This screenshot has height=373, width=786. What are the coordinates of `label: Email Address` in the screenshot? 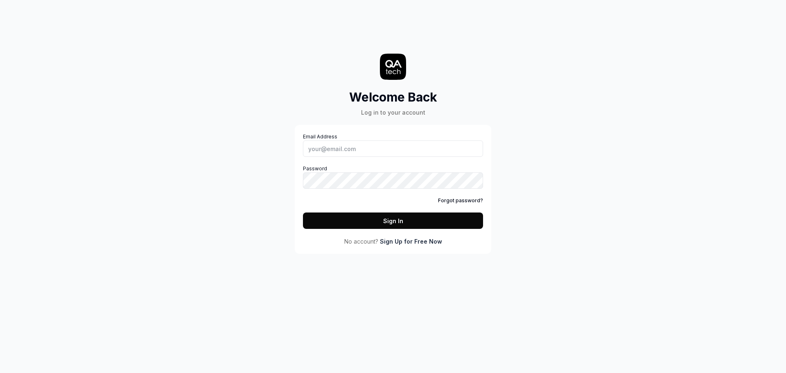 It's located at (393, 145).